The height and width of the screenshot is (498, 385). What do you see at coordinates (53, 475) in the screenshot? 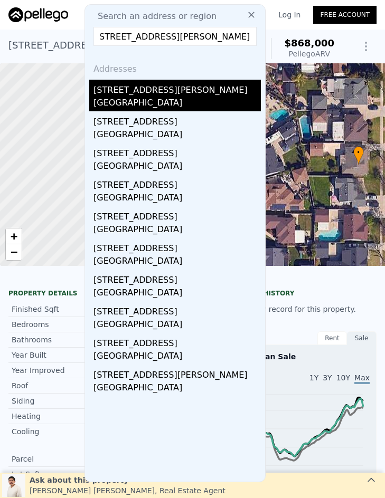
I see `div: Lot Sqft` at bounding box center [53, 475].